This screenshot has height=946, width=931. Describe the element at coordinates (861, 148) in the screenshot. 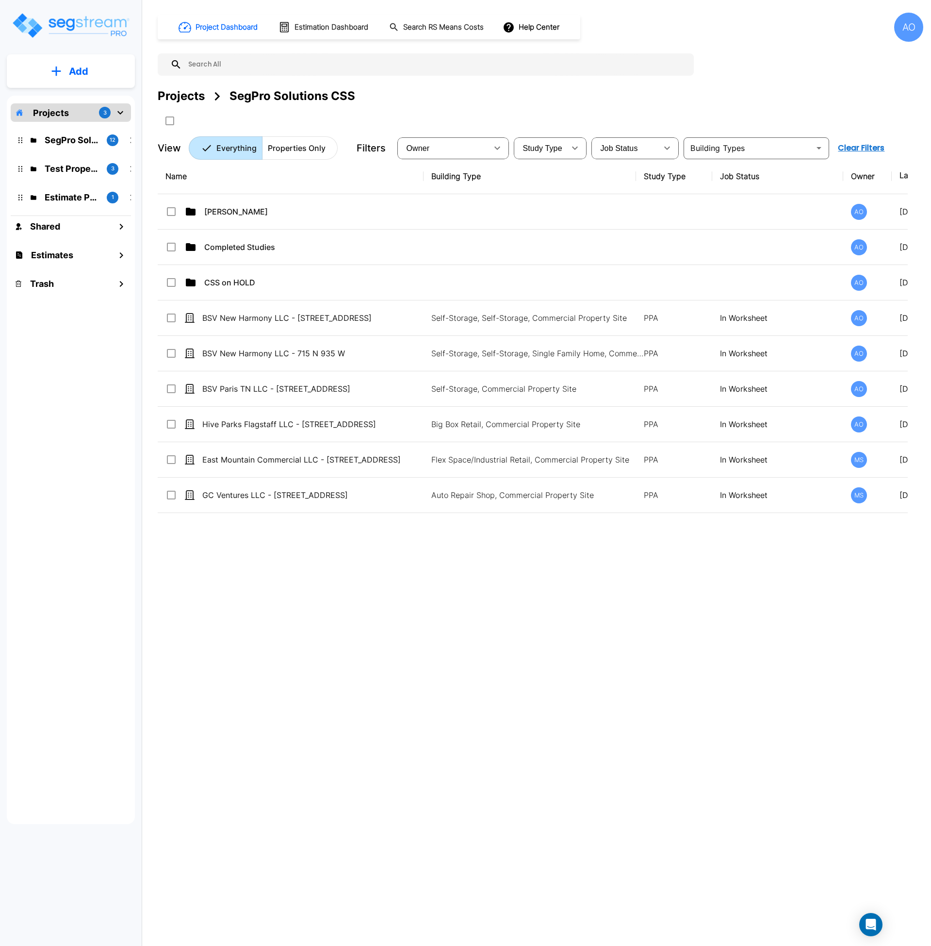

I see `button: Clear Filters` at that location.